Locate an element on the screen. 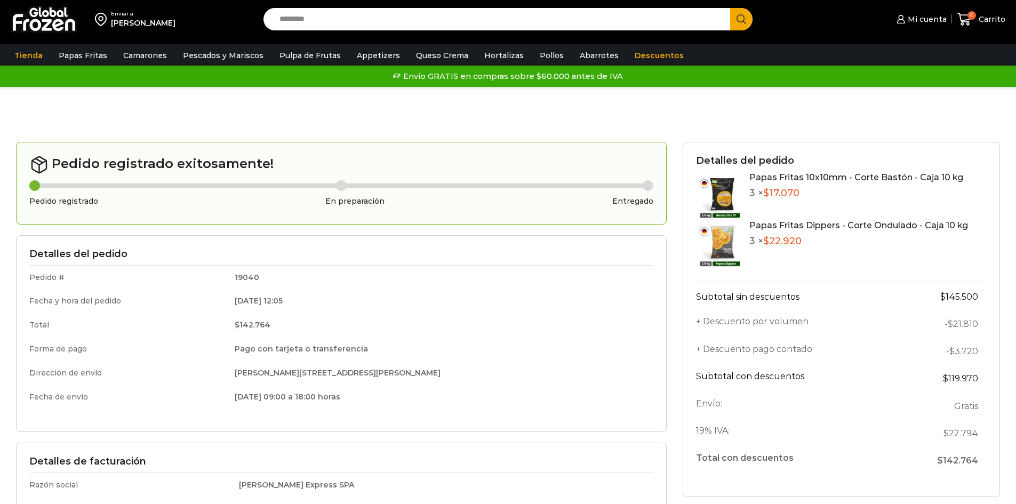 This screenshot has width=1016, height=504. a: Papas Fritas is located at coordinates (83, 55).